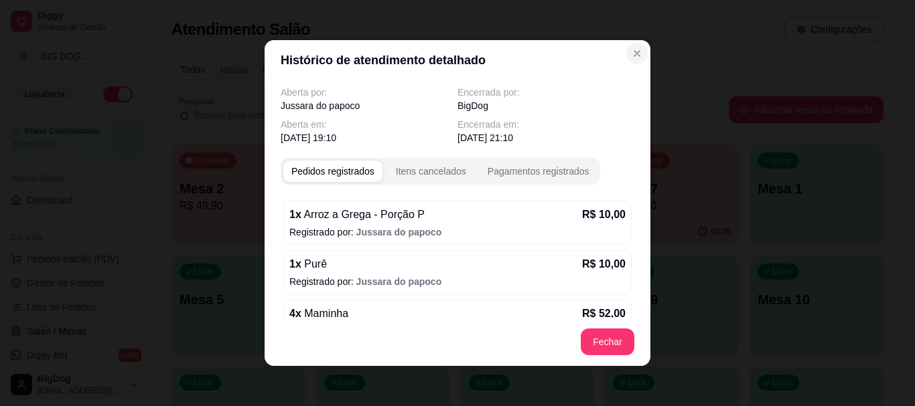 The width and height of the screenshot is (915, 406). I want to click on div: Itens cancelados, so click(431, 171).